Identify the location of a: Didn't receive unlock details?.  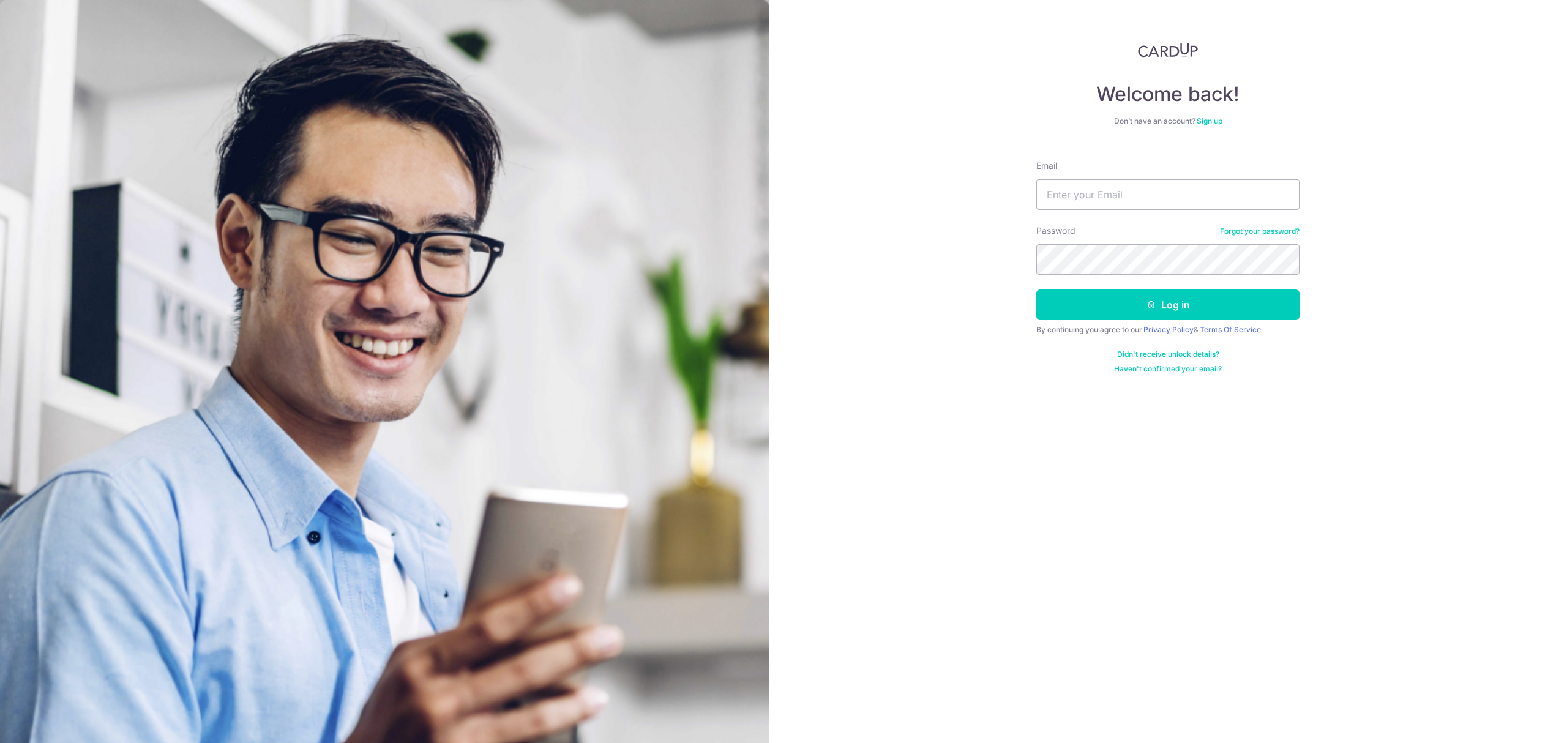
(1168, 355).